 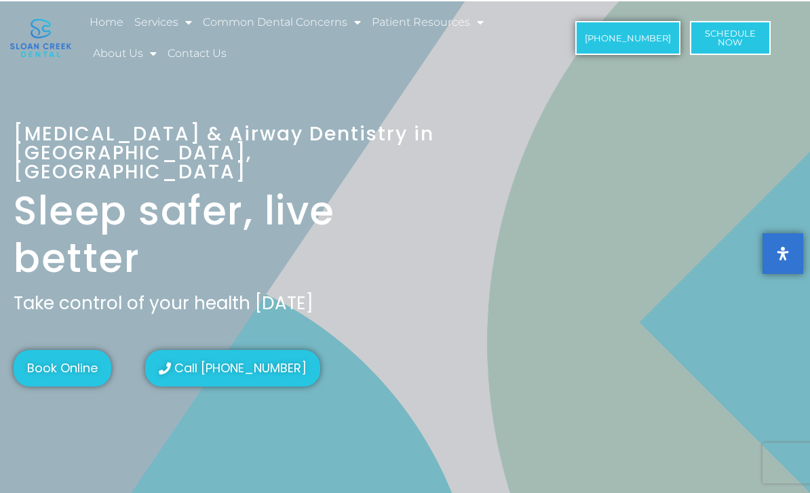 I want to click on img: logo, so click(x=41, y=38).